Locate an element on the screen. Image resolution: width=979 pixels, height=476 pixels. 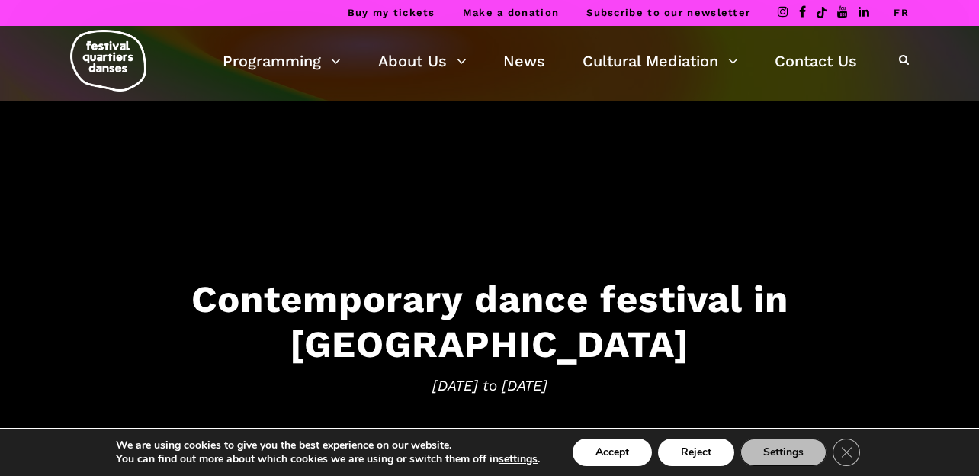
button: Accept is located at coordinates (612, 452).